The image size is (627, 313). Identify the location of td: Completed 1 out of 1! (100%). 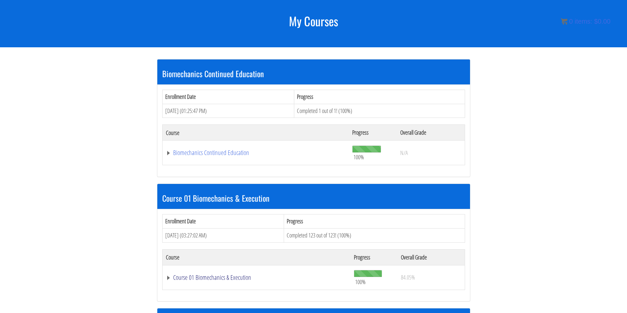
(379, 111).